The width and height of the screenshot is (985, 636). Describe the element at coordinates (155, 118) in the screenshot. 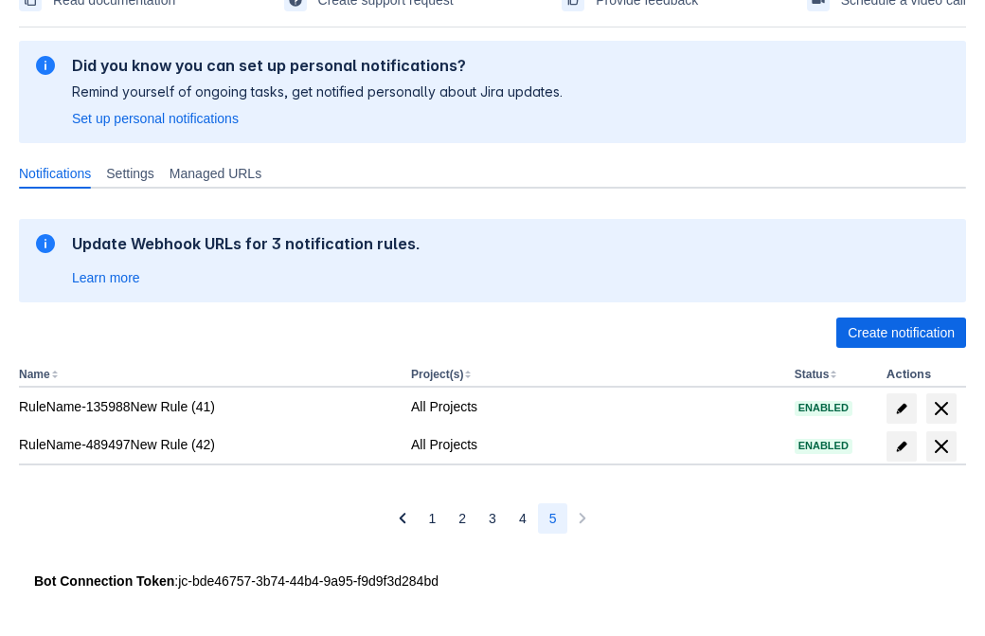

I see `span: Set up personal notifications` at that location.